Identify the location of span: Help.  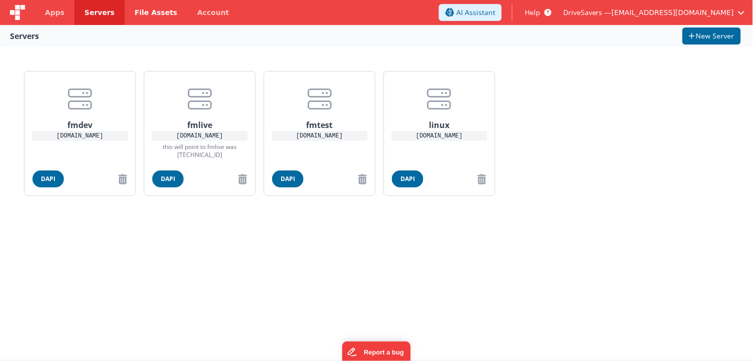
(532, 12).